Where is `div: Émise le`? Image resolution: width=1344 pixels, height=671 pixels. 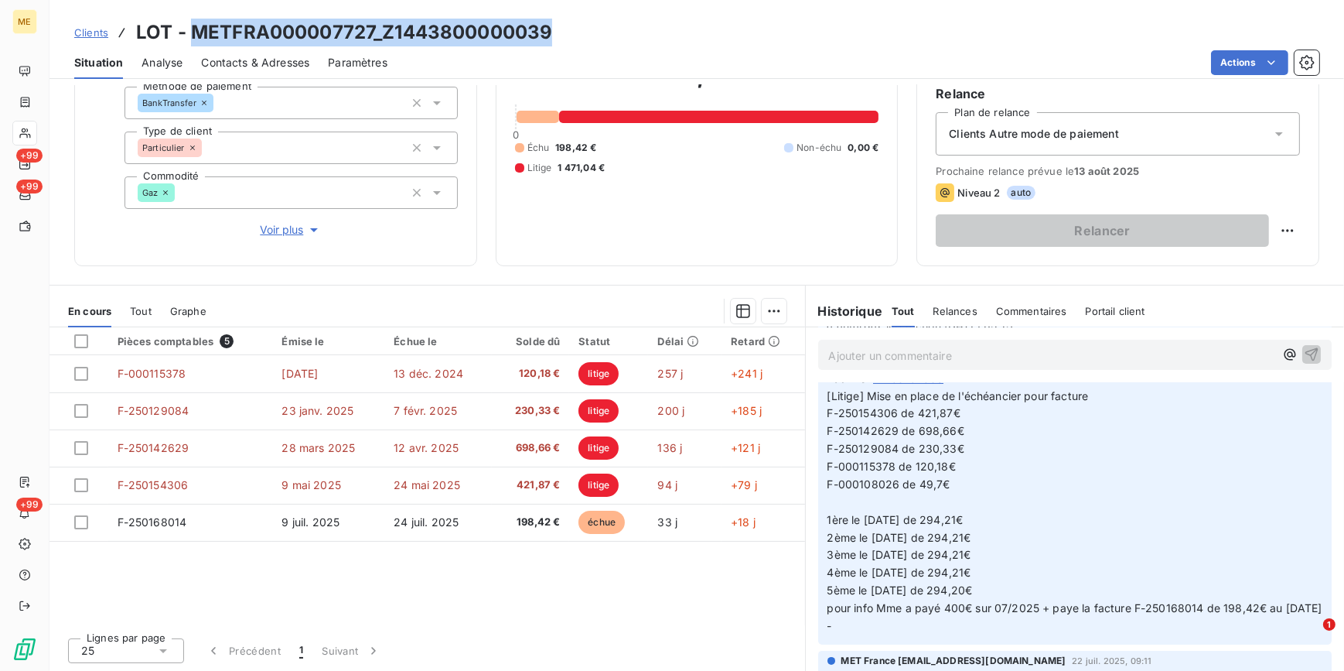 div: Émise le is located at coordinates (328, 341).